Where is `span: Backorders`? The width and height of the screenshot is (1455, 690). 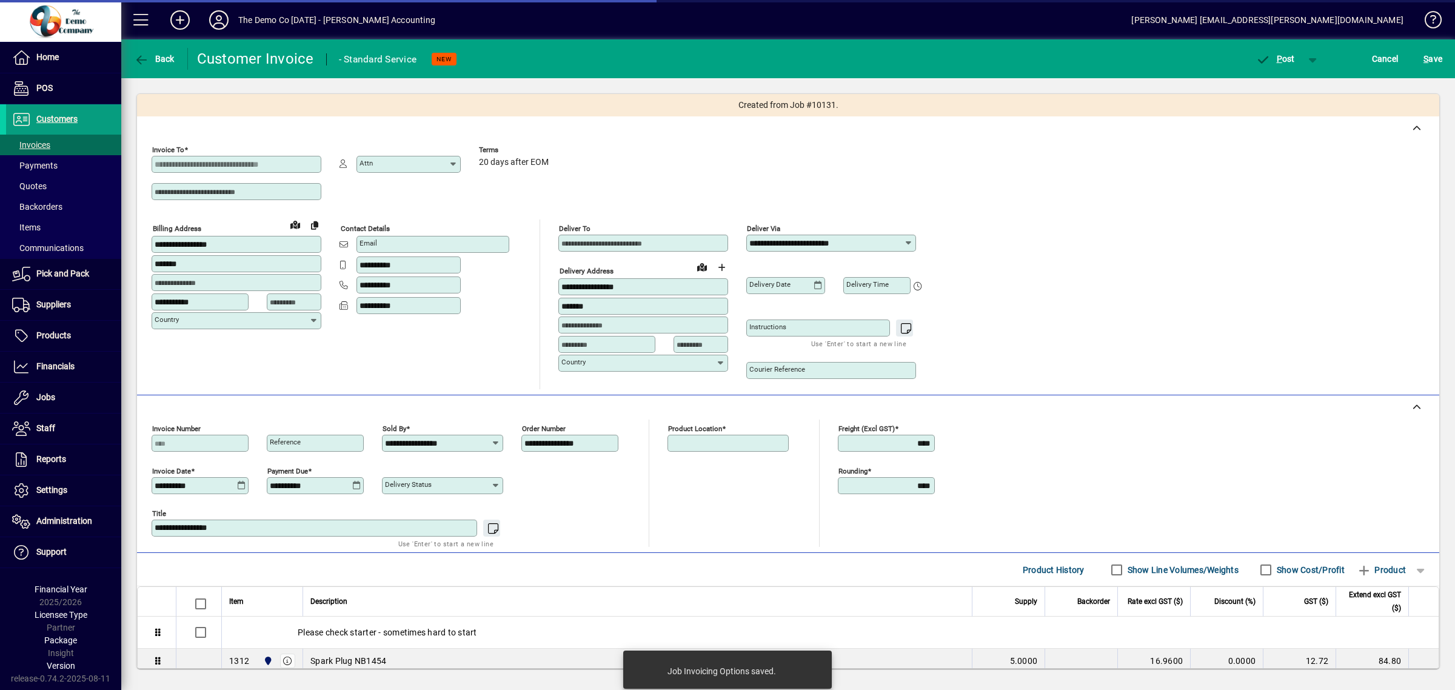
span: Backorders is located at coordinates (37, 207).